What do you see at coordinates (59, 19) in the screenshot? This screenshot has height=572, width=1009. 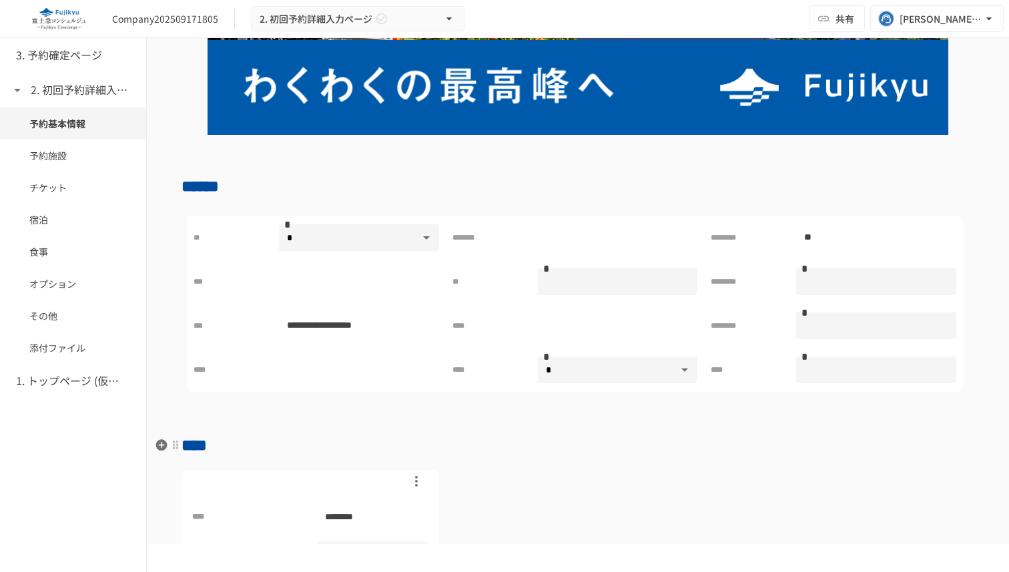 I see `img: eQeGXtYPV2fEKIA3pizDiVdzO5gJTl2ahLbsPaD2E4R` at bounding box center [59, 19].